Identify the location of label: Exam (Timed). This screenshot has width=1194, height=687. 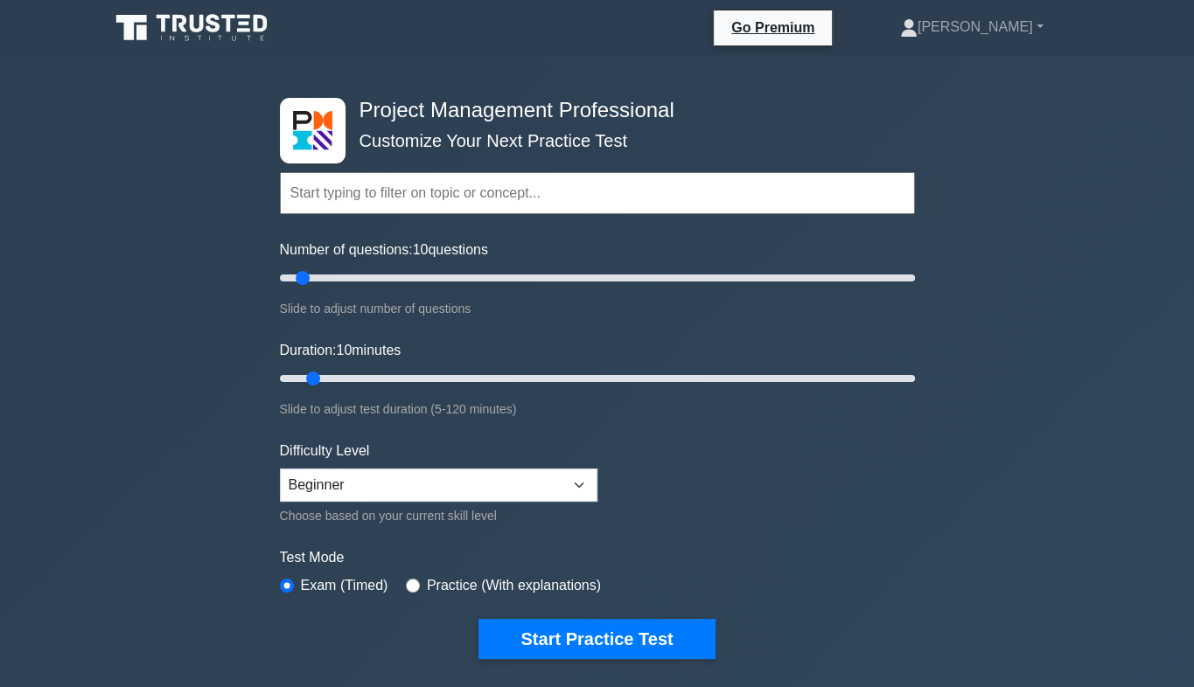
(345, 586).